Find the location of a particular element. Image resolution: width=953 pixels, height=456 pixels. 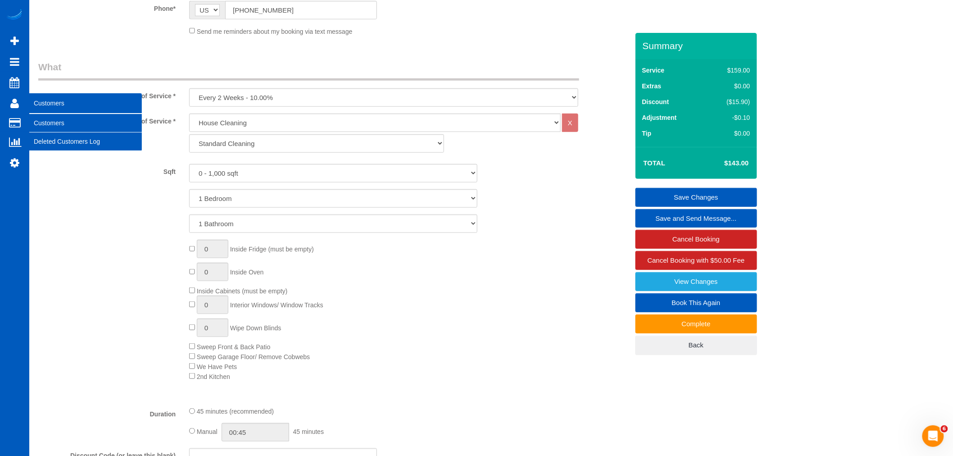

a: Cancel Booking is located at coordinates (697, 239).